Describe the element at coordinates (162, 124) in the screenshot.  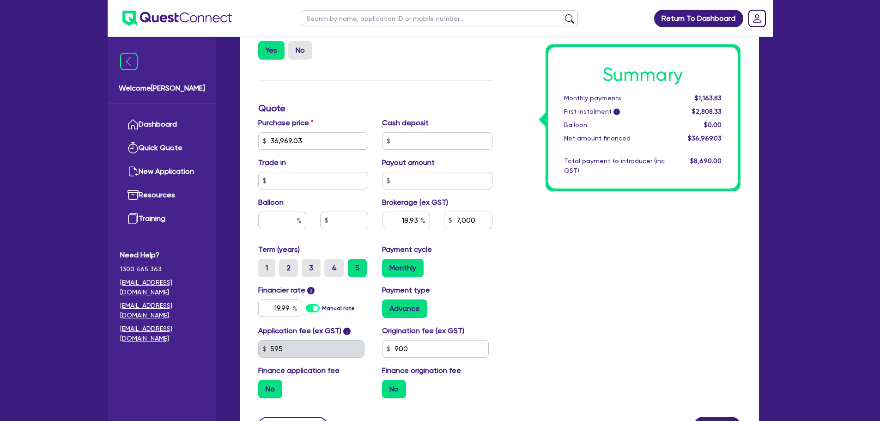
I see `a: Dashboard` at that location.